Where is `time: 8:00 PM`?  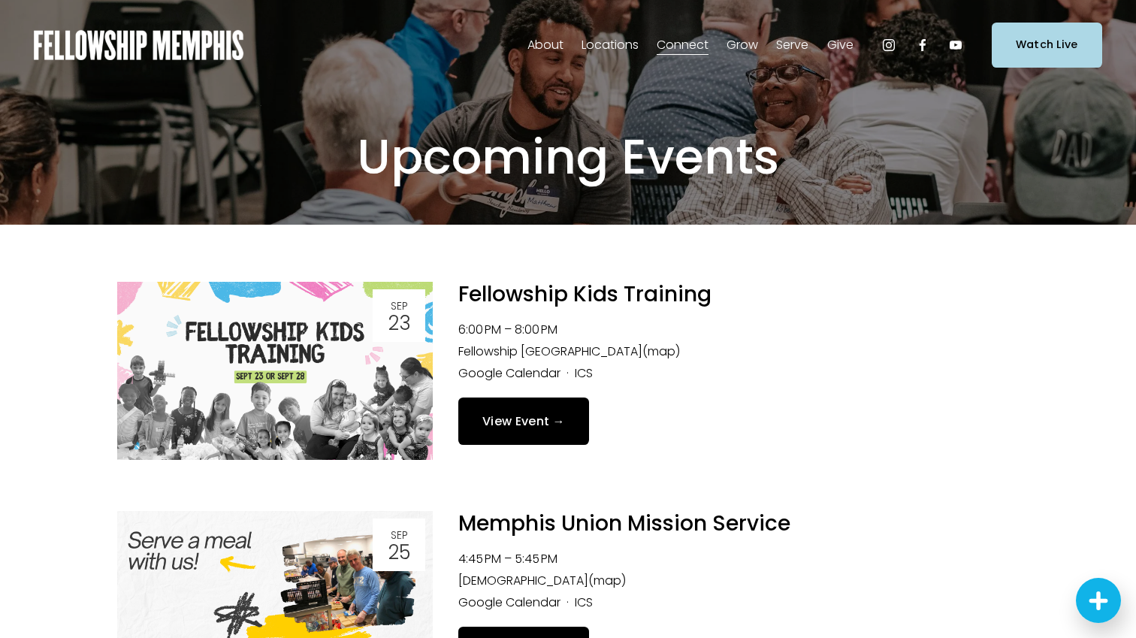
time: 8:00 PM is located at coordinates (536, 329).